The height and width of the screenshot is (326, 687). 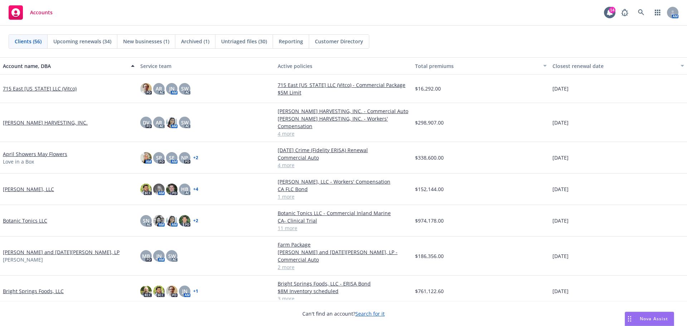 What do you see at coordinates (146, 221) in the screenshot?
I see `span: SN` at bounding box center [146, 221].